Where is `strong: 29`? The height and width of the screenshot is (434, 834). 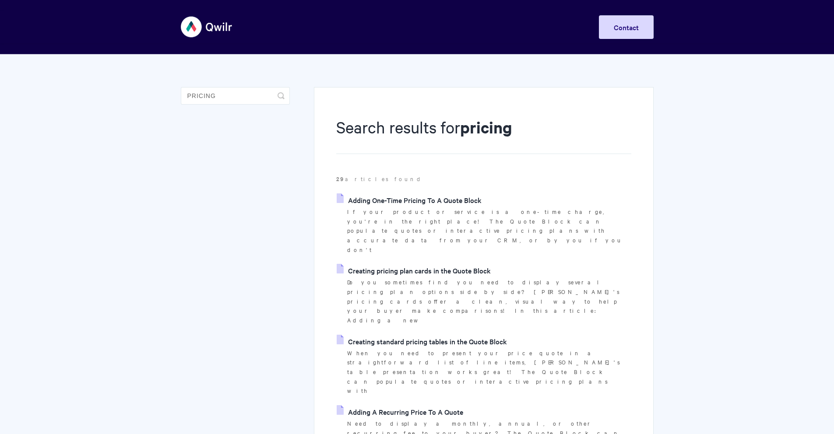 strong: 29 is located at coordinates (341, 179).